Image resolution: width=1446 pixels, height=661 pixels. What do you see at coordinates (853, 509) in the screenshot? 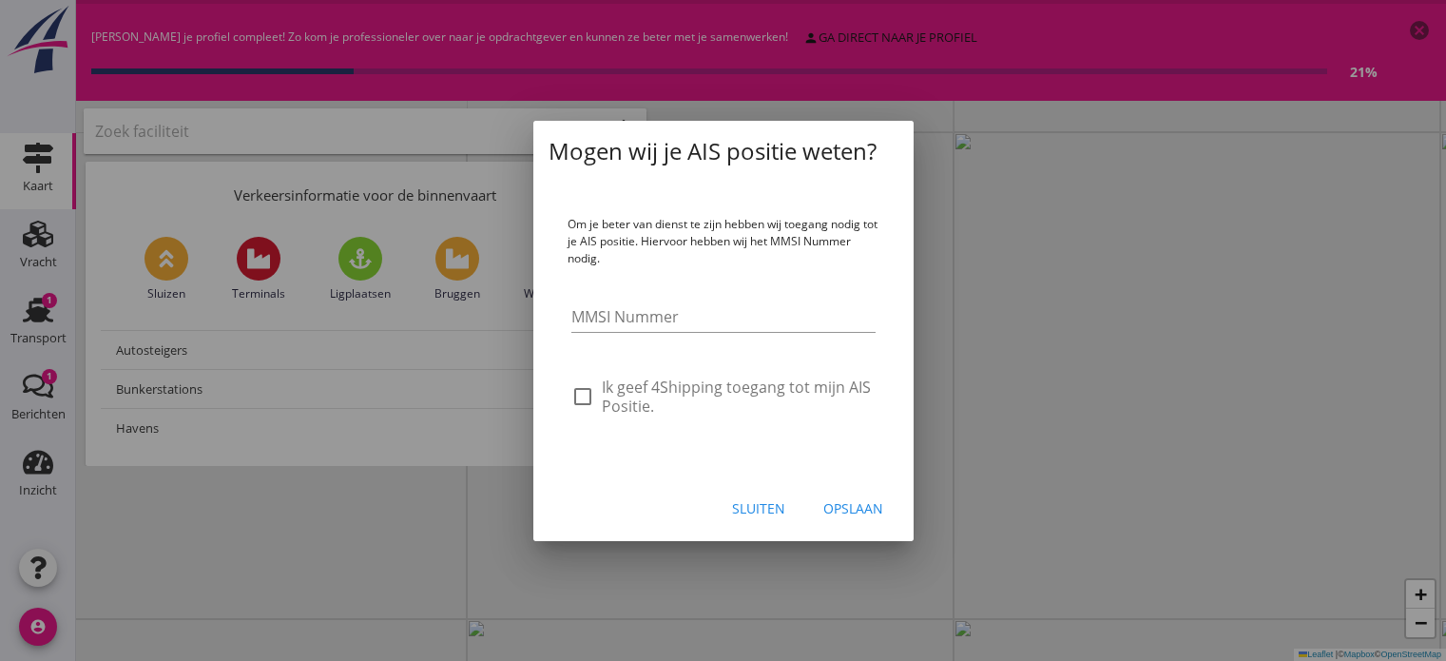
I see `button: Opslaan` at bounding box center [853, 509].